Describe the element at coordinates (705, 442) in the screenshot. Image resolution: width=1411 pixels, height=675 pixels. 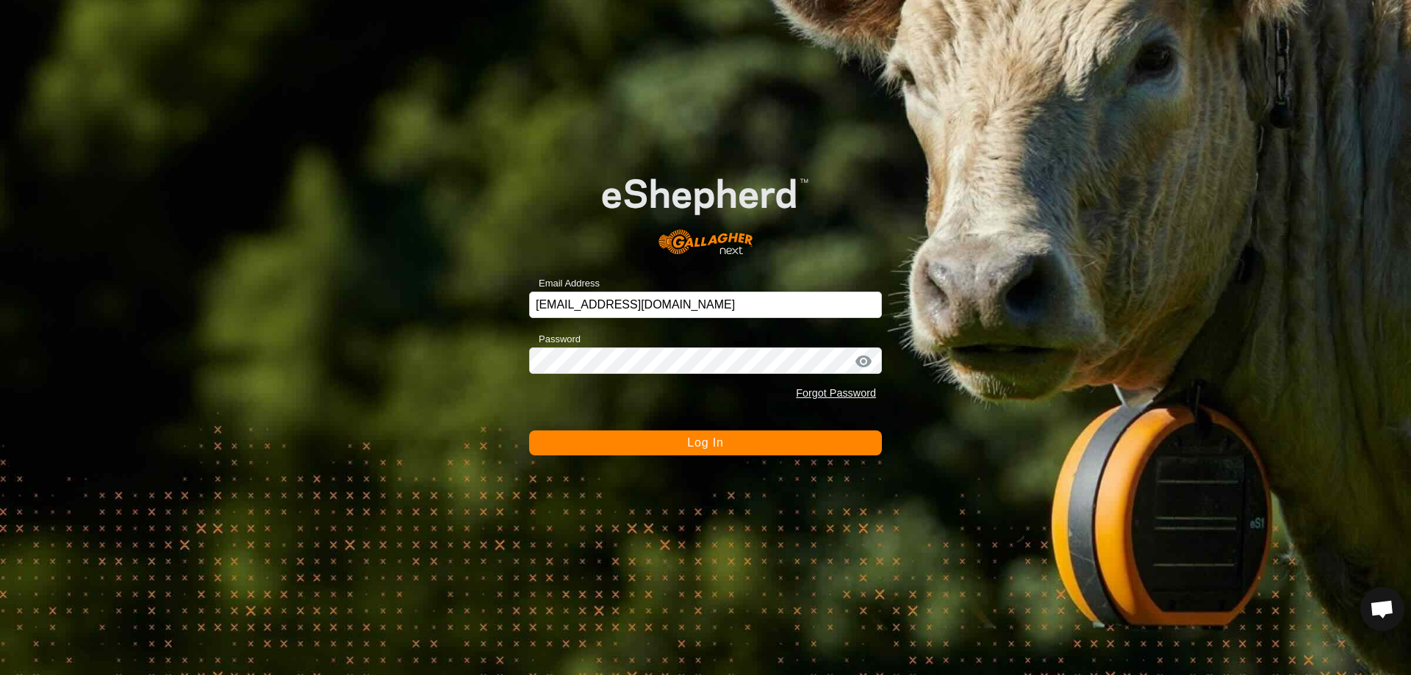
I see `span: Log In` at that location.